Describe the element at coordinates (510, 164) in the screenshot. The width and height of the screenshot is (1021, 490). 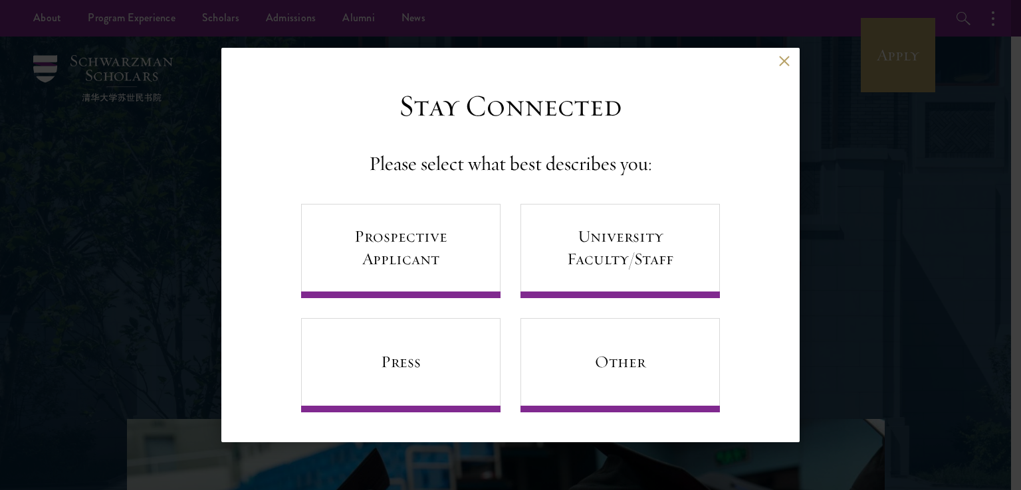
I see `h4: Please select what best describes you:` at that location.